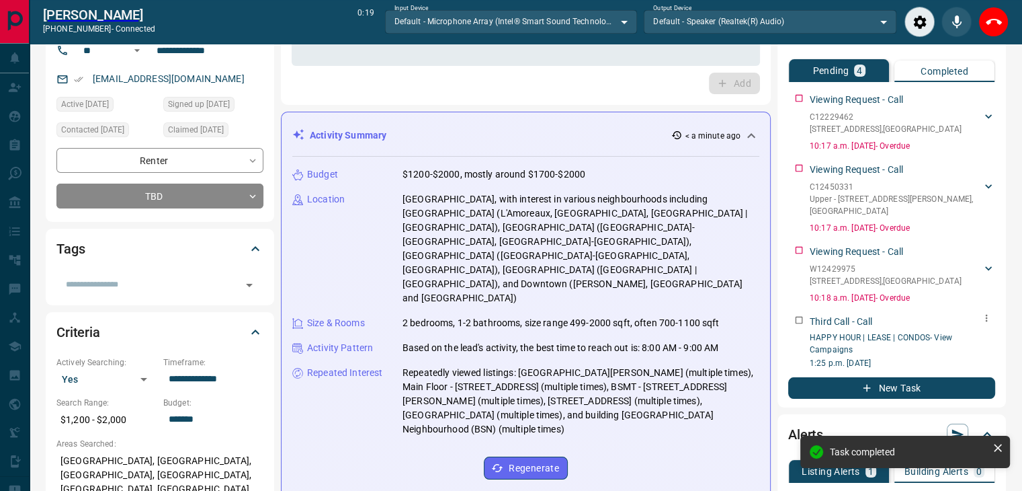 The height and width of the screenshot is (491, 1022). What do you see at coordinates (561, 323) in the screenshot?
I see `p: 2 bedrooms, 1-2 bathrooms, size range 499-2000 sqft, often 700-1100 sqft` at bounding box center [561, 323].